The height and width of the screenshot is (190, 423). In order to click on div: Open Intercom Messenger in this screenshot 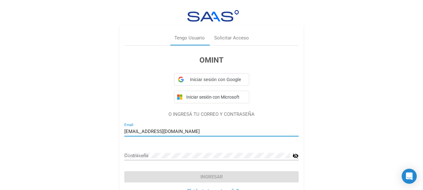, I will do `click(409, 176)`.